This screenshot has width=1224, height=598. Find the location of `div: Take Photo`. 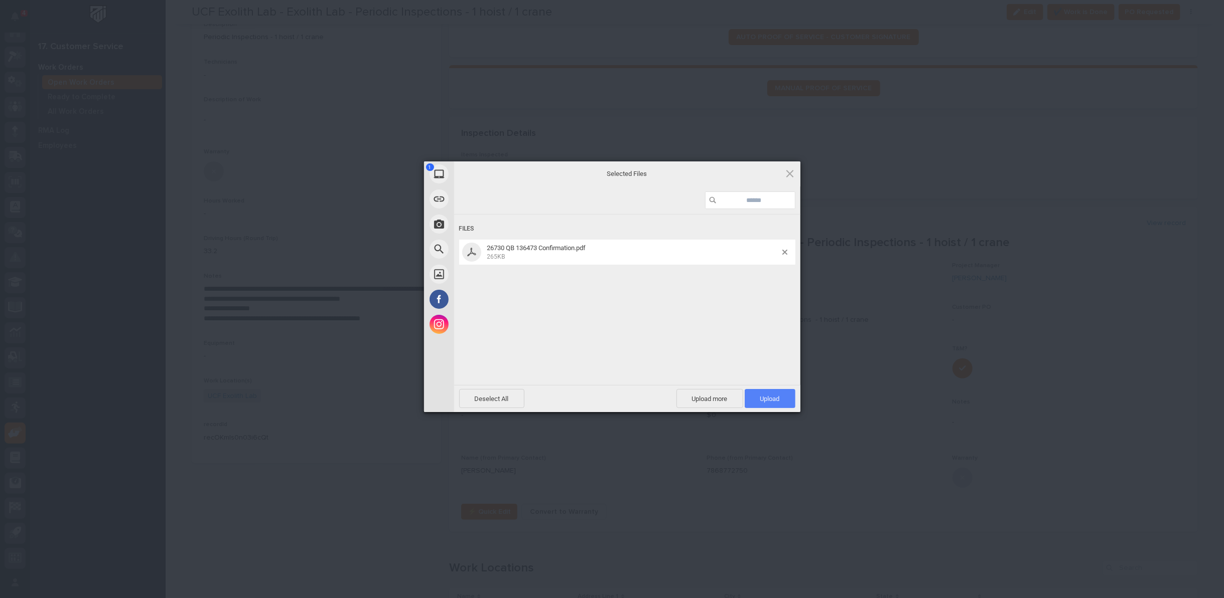

div: Take Photo is located at coordinates (484, 224).